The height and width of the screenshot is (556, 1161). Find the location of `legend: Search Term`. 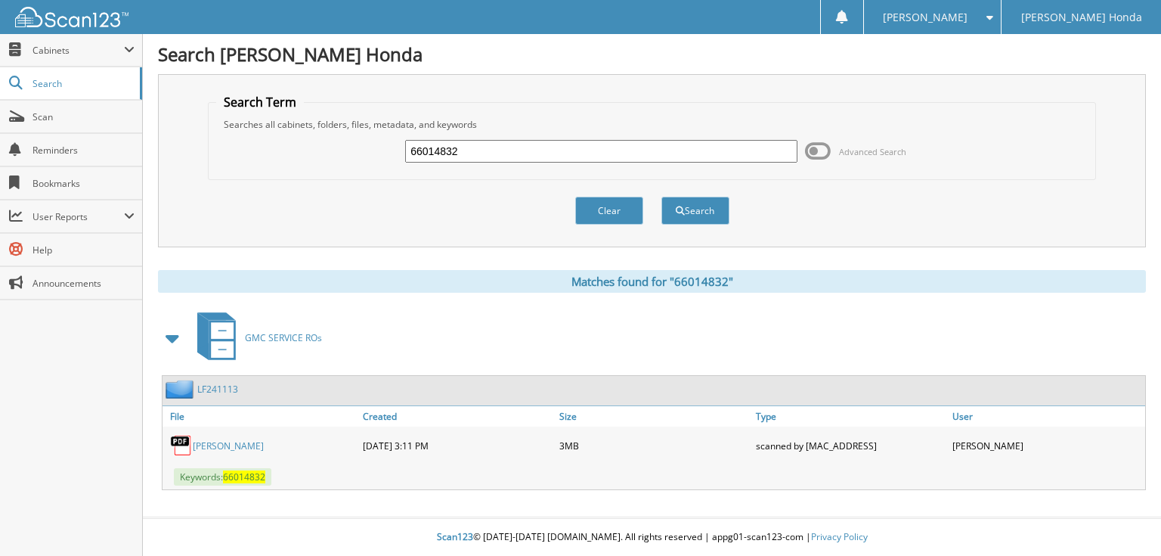

legend: Search Term is located at coordinates (260, 102).